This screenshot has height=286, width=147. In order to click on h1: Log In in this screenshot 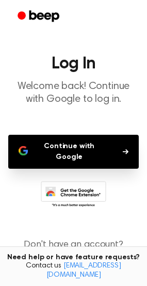, I will do `click(73, 64)`.